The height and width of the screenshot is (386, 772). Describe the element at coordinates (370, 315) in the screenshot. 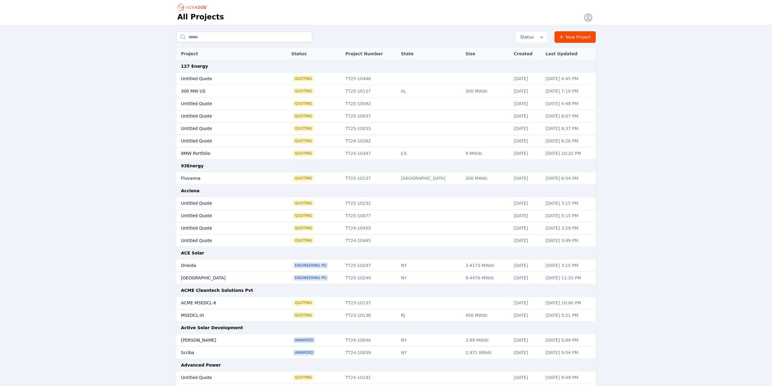

I see `td: TT23-10136` at that location.